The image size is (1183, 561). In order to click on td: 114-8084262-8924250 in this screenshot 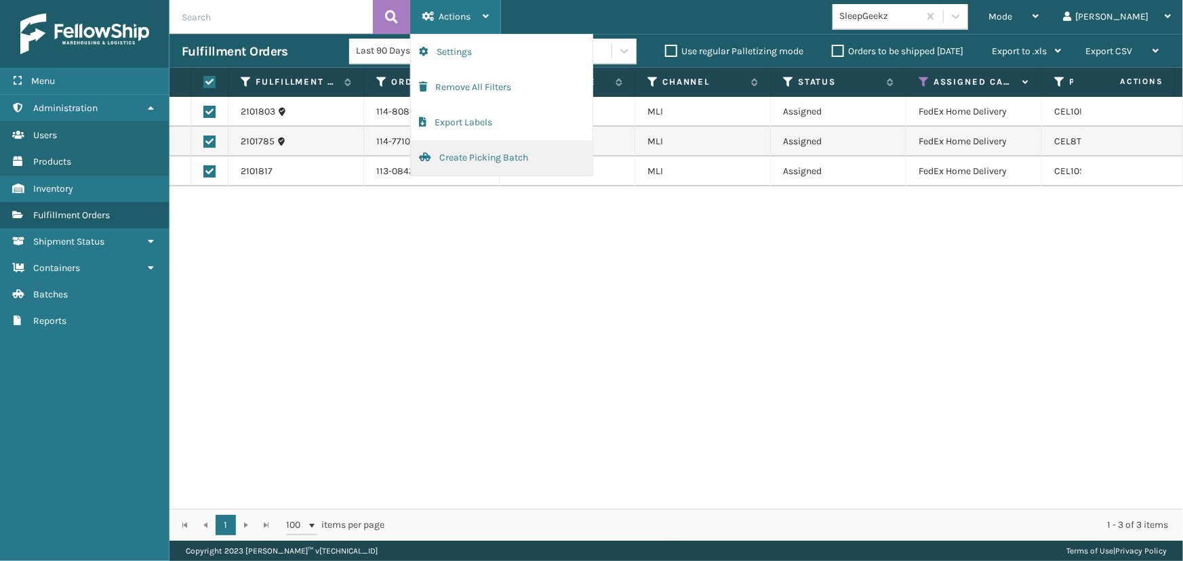, I will do `click(432, 112)`.